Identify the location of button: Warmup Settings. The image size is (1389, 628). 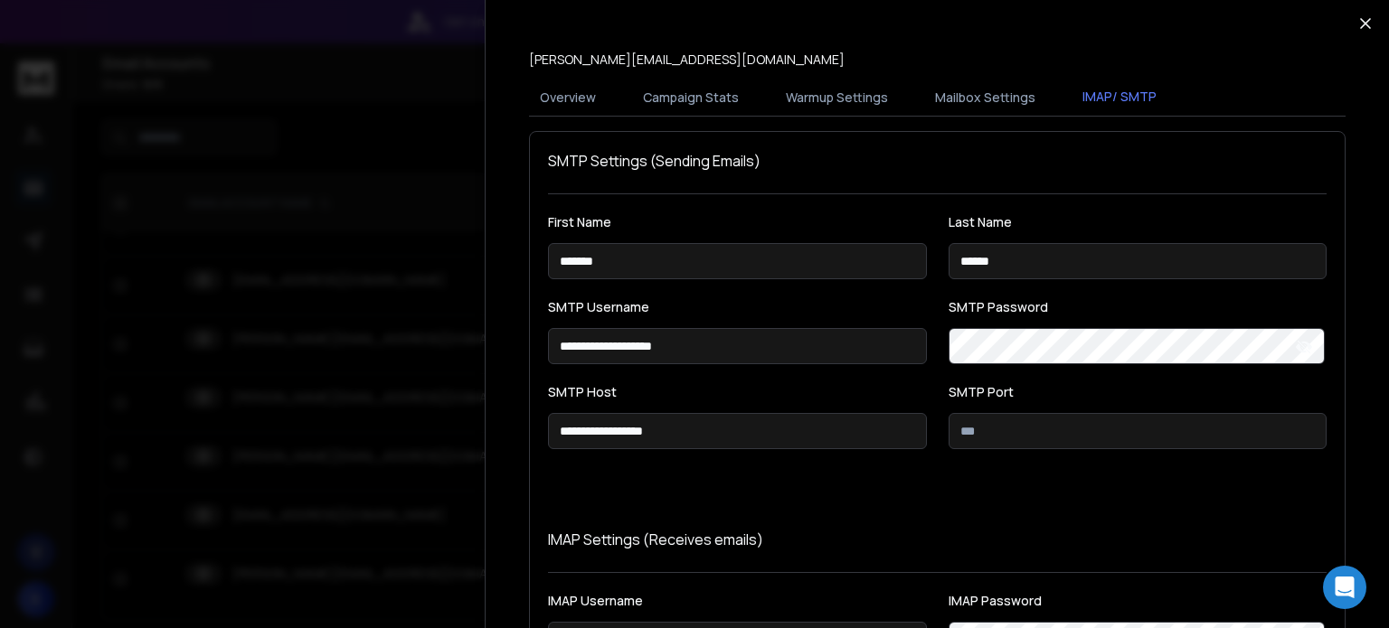
(836, 98).